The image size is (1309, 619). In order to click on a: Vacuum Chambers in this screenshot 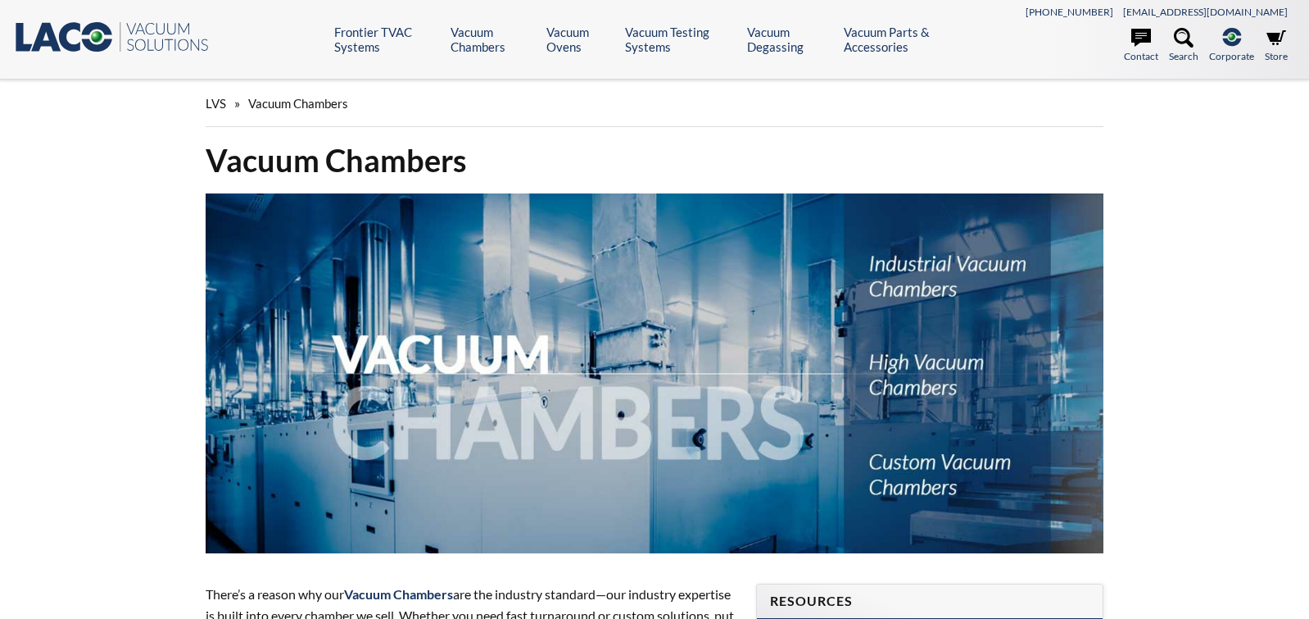, I will do `click(492, 39)`.